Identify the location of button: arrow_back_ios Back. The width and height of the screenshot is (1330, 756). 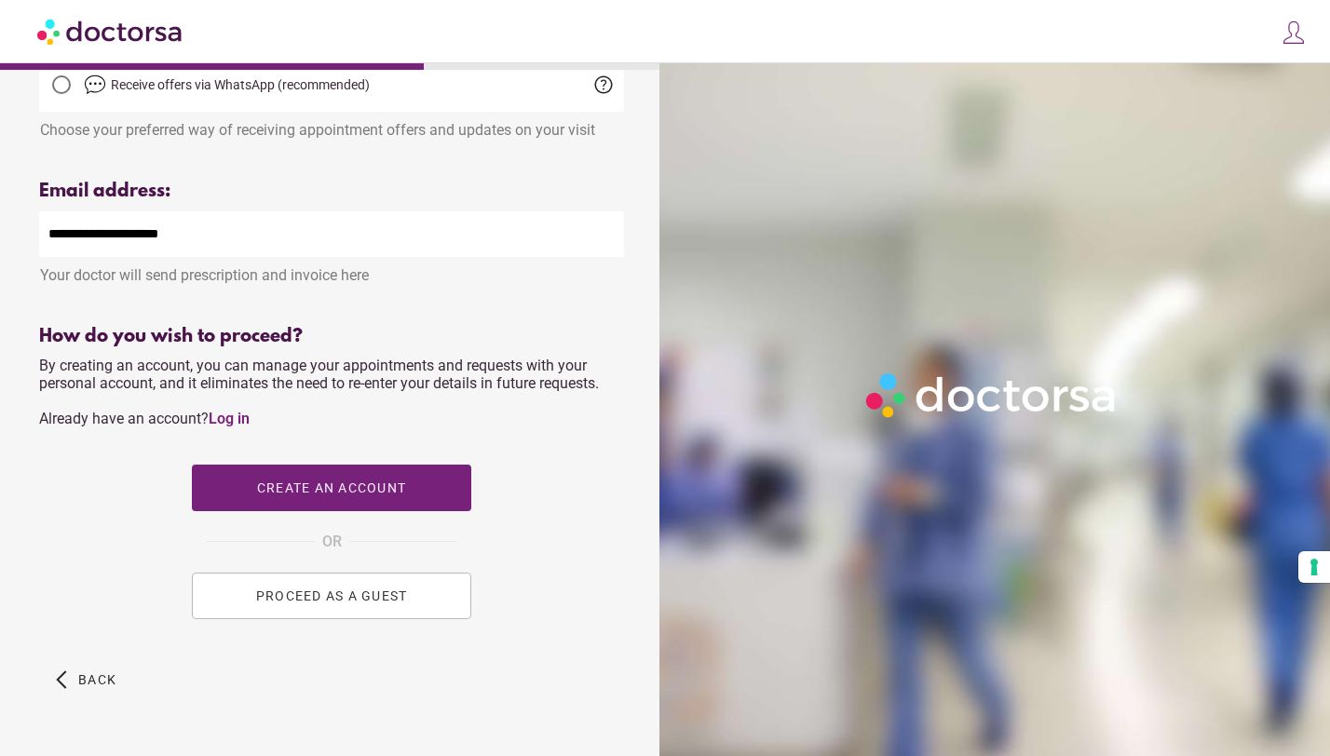
(86, 680).